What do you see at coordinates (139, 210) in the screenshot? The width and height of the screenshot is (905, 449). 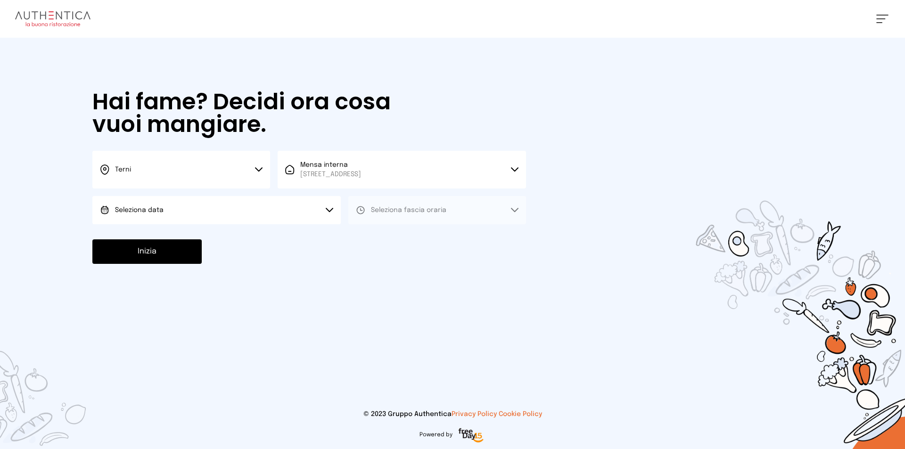 I see `span: Seleziona data` at bounding box center [139, 210].